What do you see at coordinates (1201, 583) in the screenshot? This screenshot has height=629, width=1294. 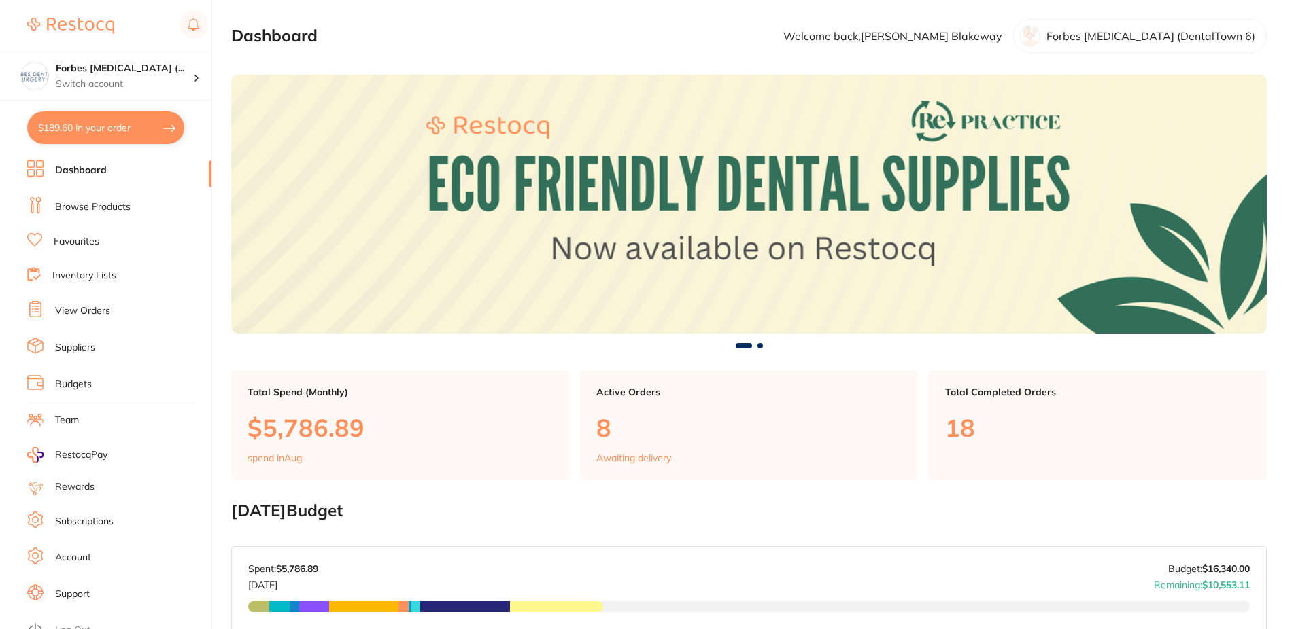 I see `p: Remaining:` at bounding box center [1201, 583].